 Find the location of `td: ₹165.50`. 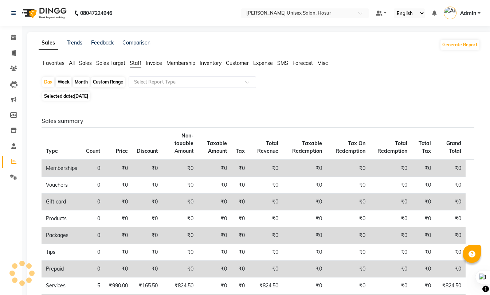

td: ₹165.50 is located at coordinates (147, 285).